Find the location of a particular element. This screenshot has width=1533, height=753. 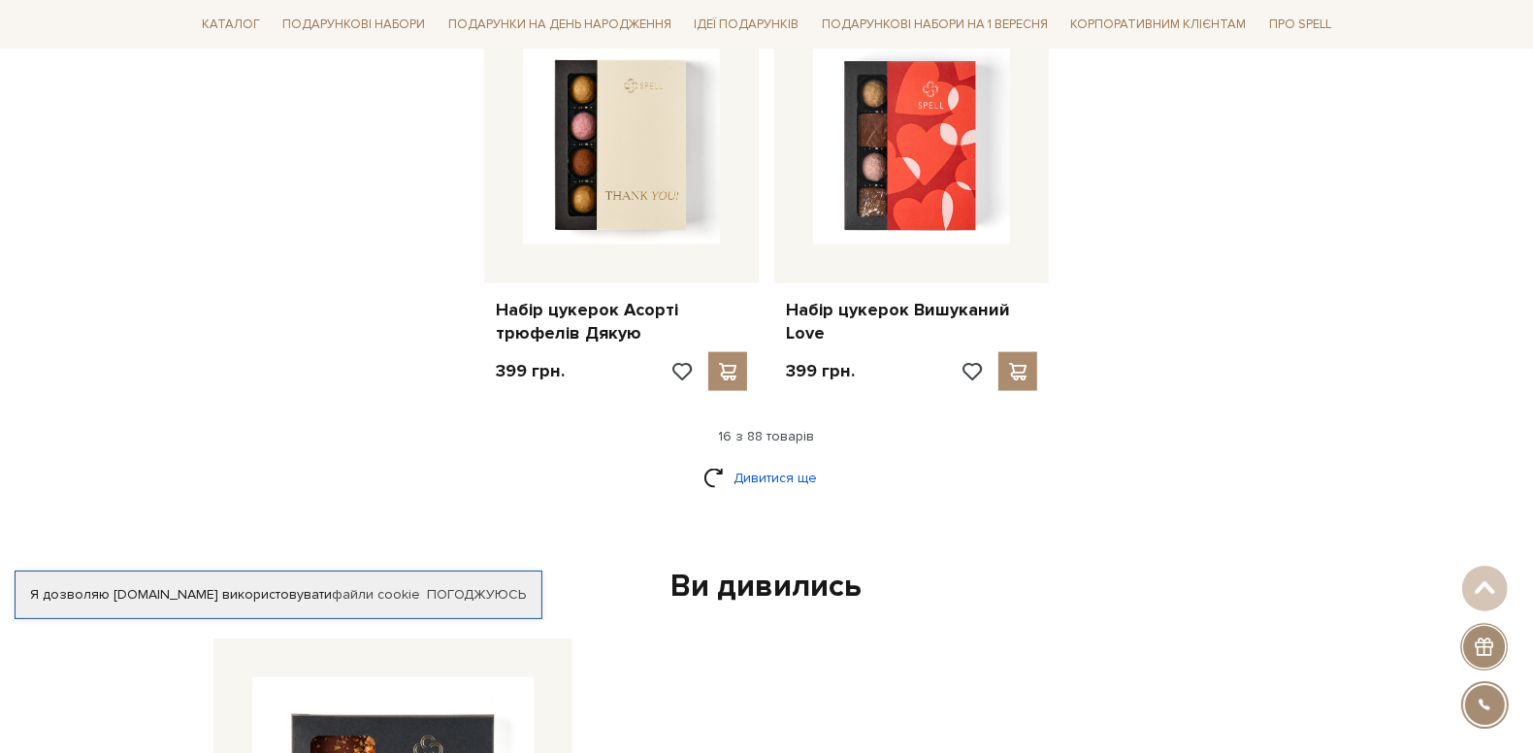

div: Ви дивились is located at coordinates (767, 587).